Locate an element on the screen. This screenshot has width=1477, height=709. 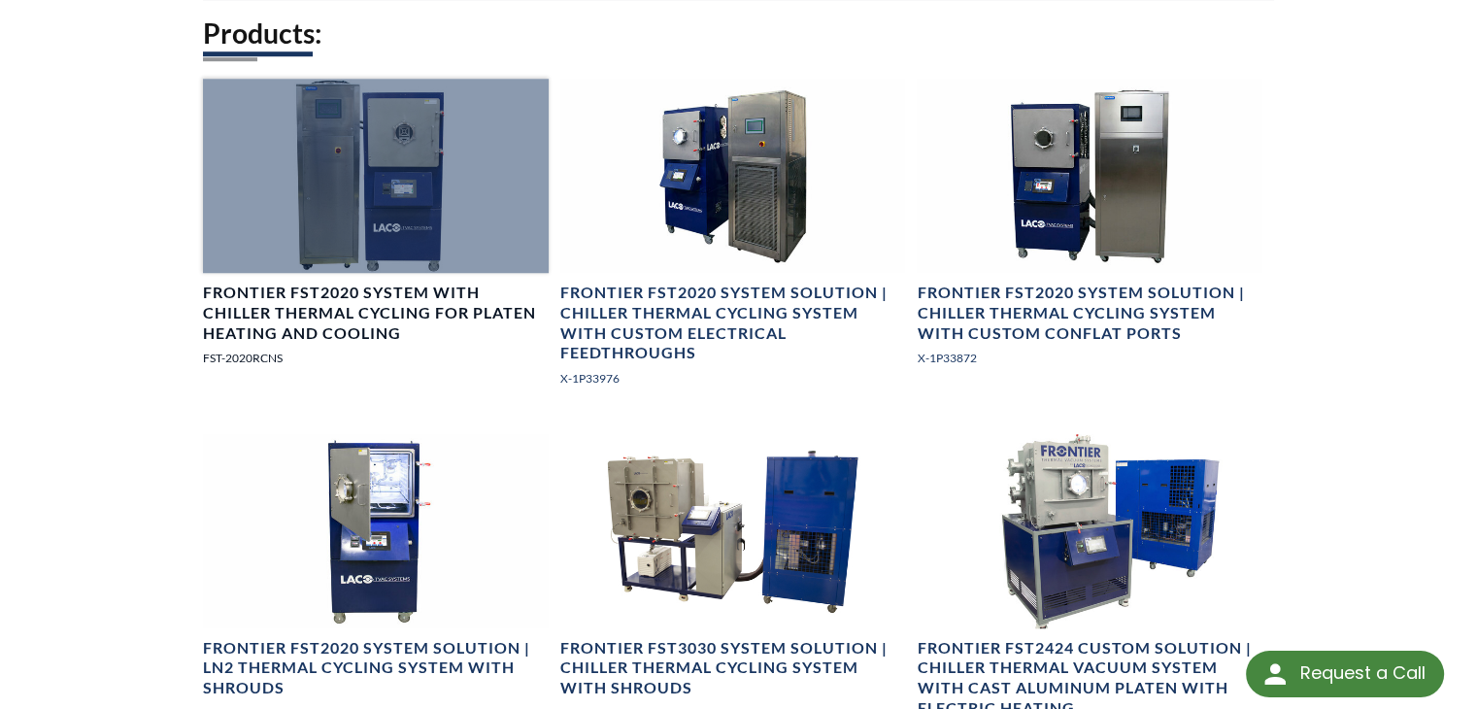
a: Cube TVAC Thermal Cycling System, front viewFrontier FST2020 System with Chiller Thermal Cycling ... is located at coordinates (376, 230).